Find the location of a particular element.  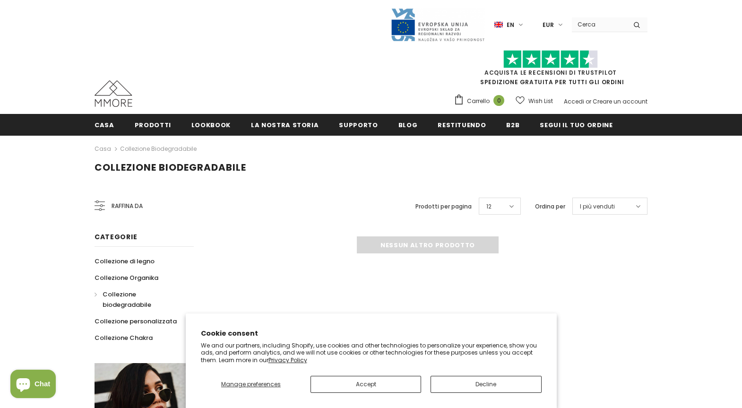

span: Restituendo is located at coordinates (461, 125).